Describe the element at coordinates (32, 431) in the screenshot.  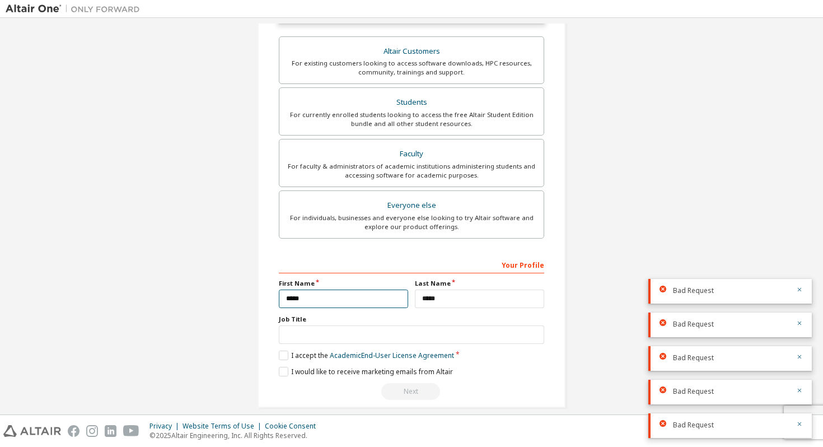
I see `img: altair_logo.svg` at that location.